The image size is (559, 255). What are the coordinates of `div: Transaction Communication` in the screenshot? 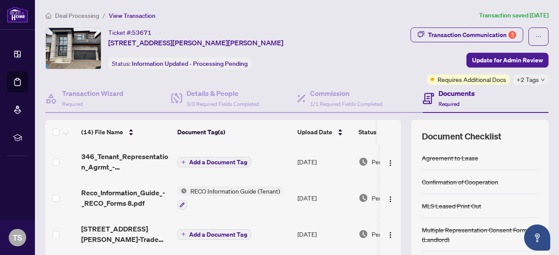 It's located at (472, 35).